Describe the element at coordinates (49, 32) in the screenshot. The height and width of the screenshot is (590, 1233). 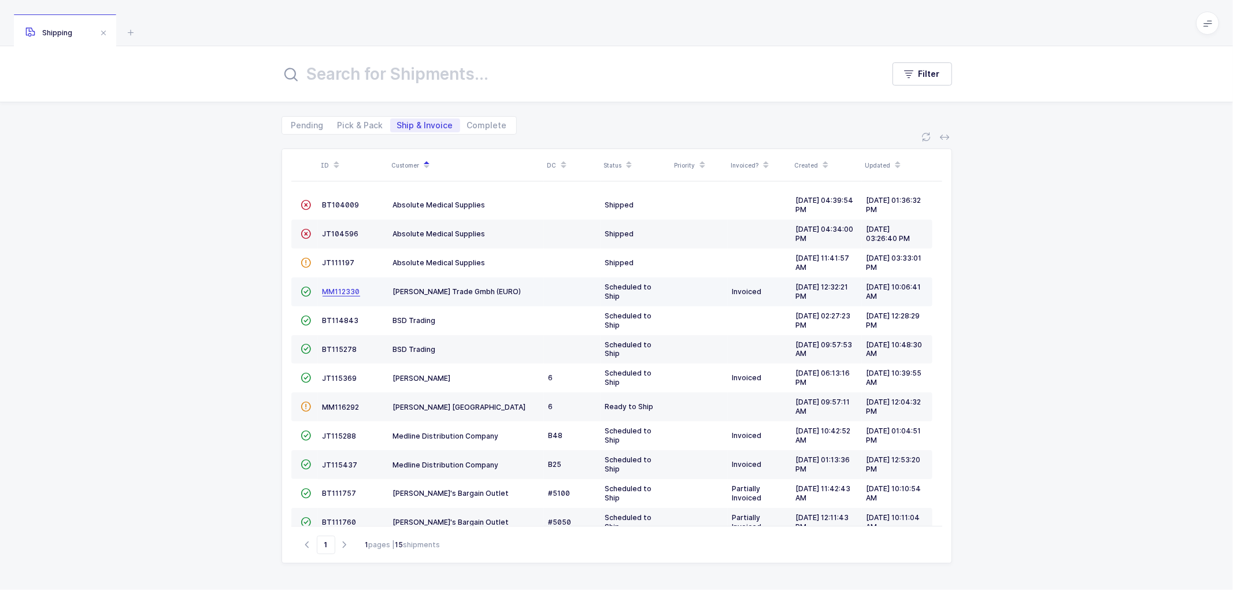
I see `span: Shipping` at that location.